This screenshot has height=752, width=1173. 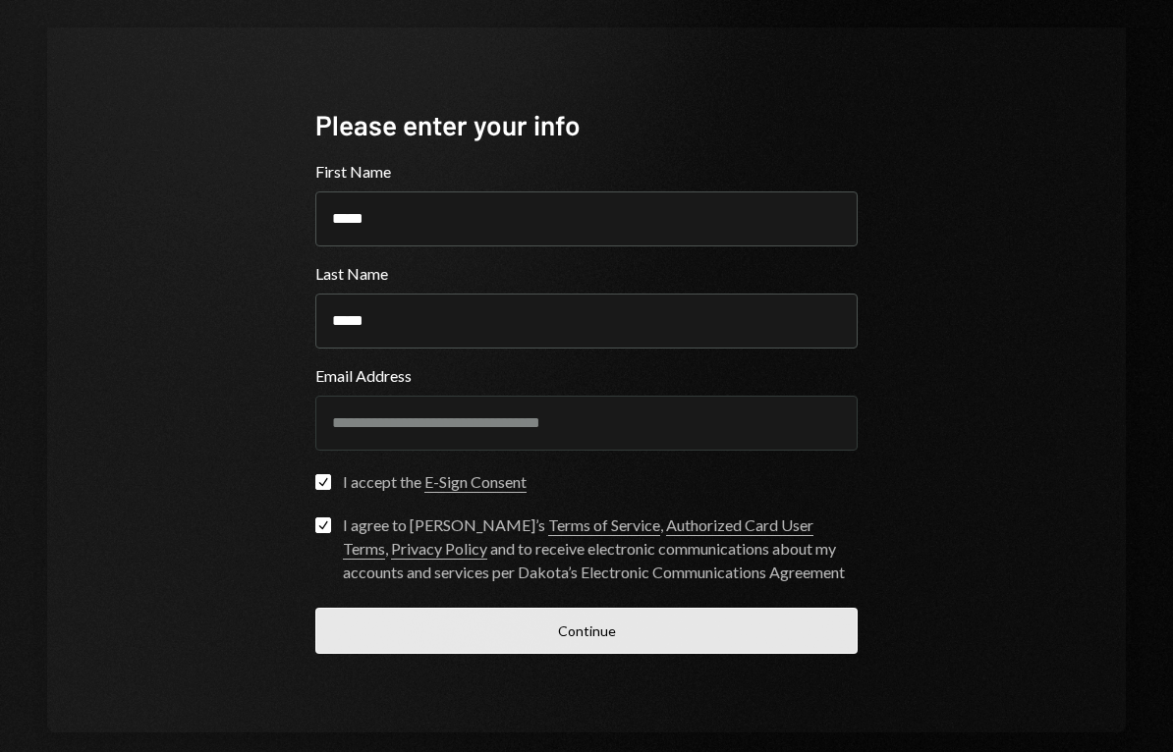 I want to click on a: E-Sign Consent, so click(x=475, y=482).